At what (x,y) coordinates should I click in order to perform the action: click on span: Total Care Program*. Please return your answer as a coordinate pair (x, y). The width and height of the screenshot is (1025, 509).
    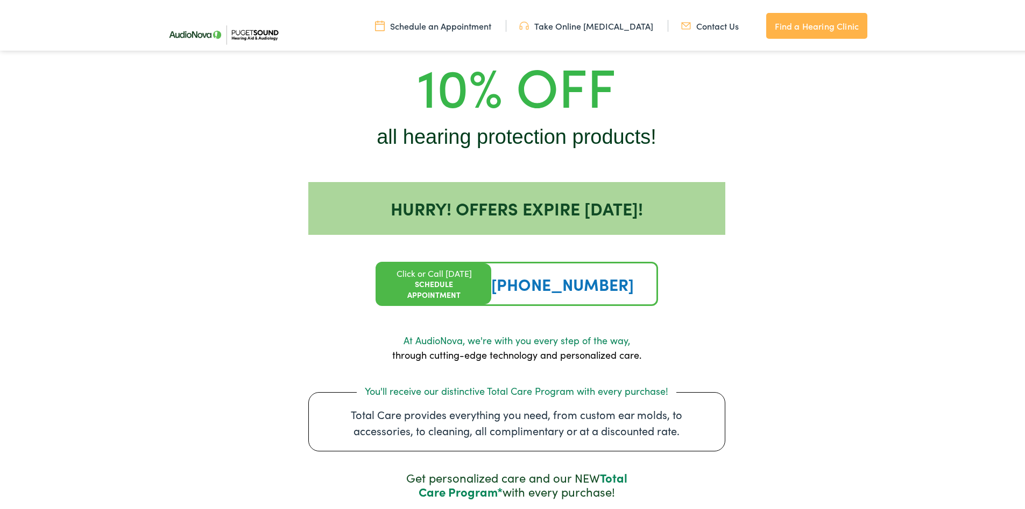
    Looking at the image, I should click on (523, 482).